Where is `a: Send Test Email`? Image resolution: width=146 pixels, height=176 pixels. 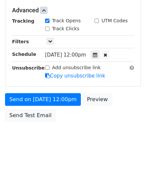 a: Send Test Email is located at coordinates (30, 116).